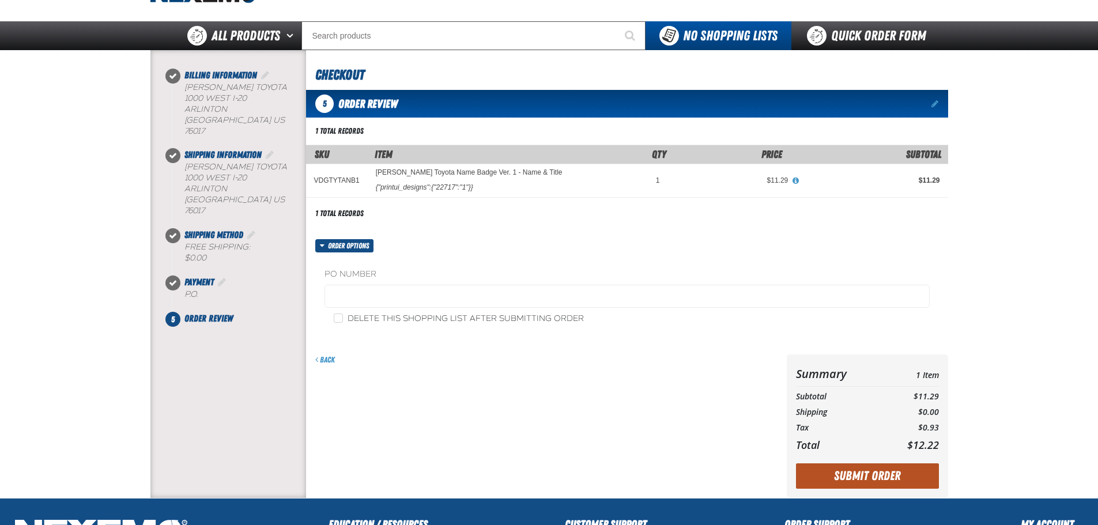  I want to click on div: Free Shipping:, so click(245, 253).